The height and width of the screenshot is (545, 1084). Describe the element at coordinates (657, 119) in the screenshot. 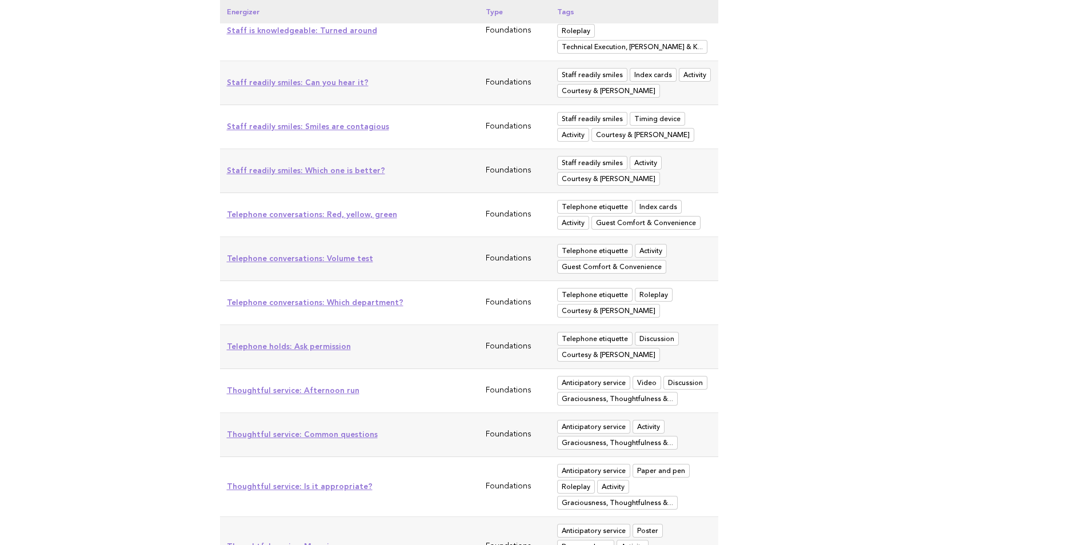

I see `span: Timing device` at that location.